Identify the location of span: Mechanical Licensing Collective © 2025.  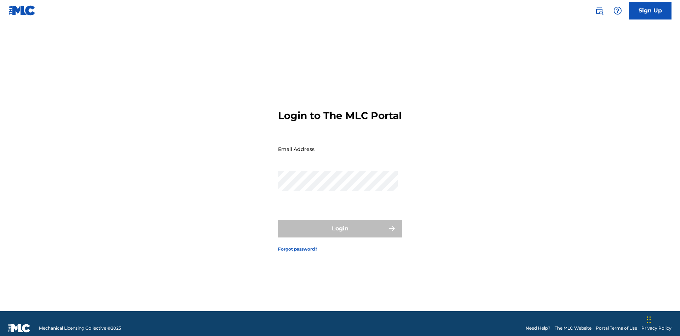
(80, 328).